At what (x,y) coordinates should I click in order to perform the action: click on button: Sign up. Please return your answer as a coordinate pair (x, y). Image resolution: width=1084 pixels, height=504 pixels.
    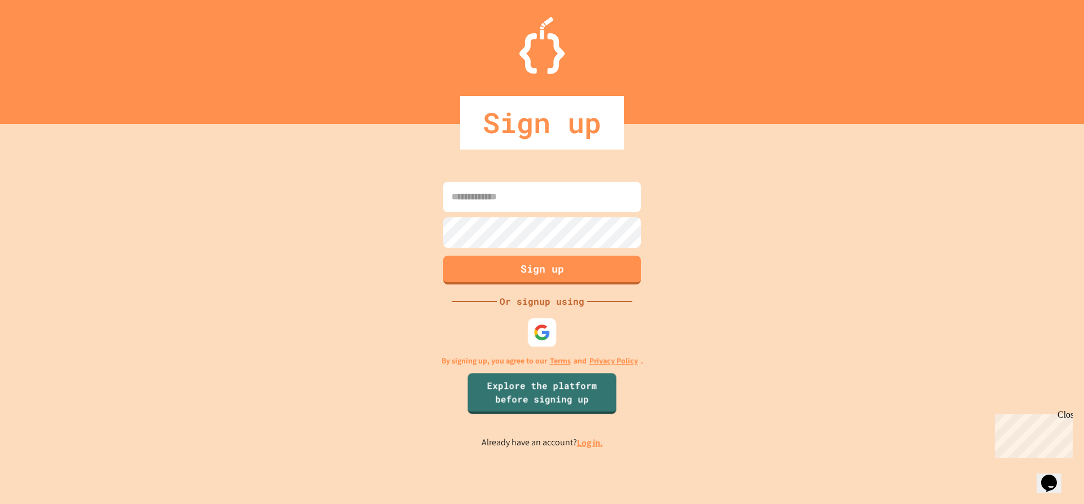
    Looking at the image, I should click on (542, 270).